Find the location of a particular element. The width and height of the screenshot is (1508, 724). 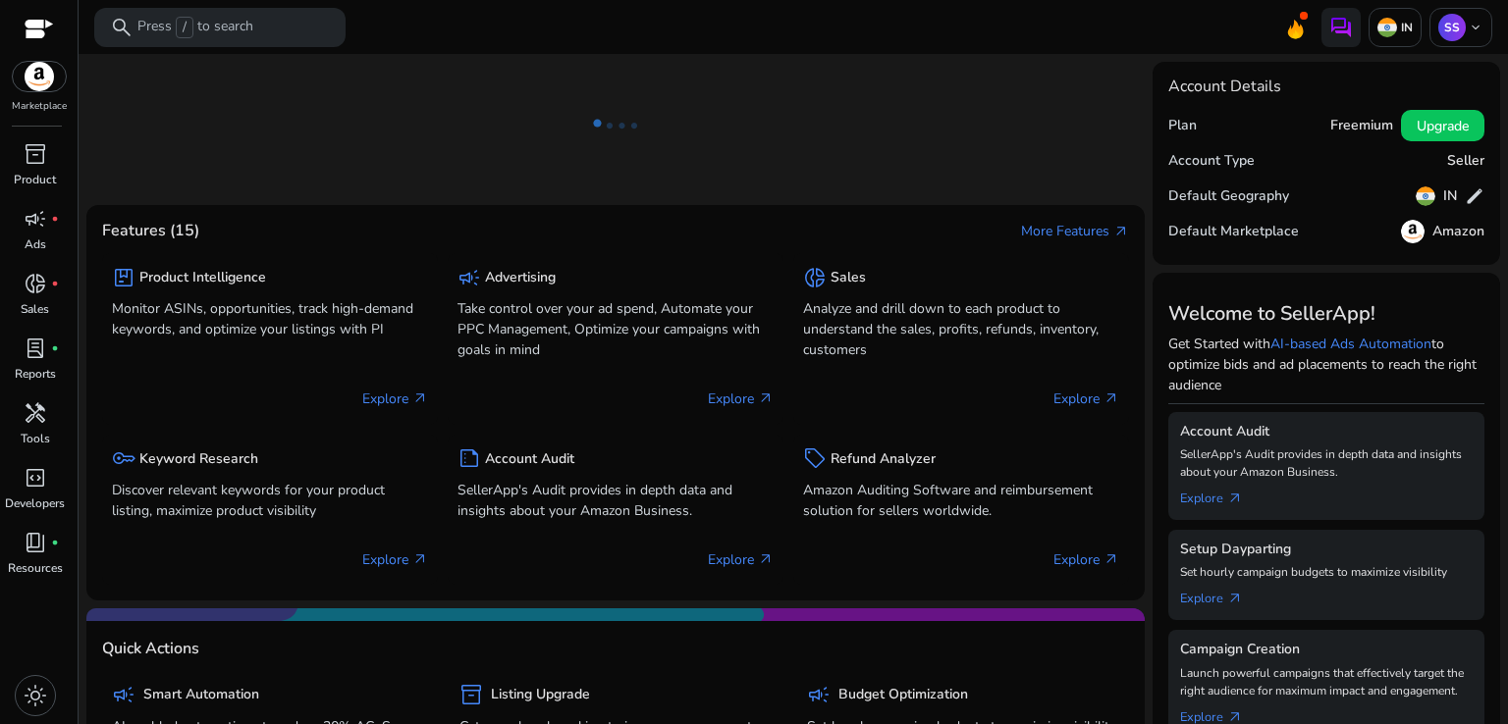

h5: Freemium is located at coordinates (1362, 126).